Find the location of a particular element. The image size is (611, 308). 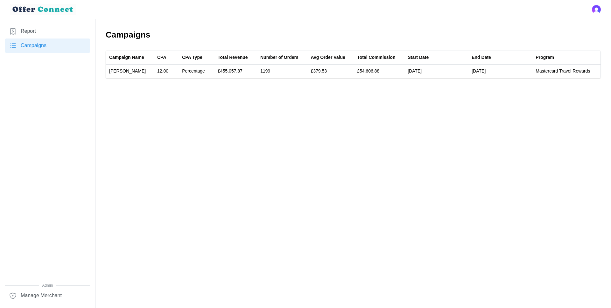

a: Manage Merchant is located at coordinates (47, 295).